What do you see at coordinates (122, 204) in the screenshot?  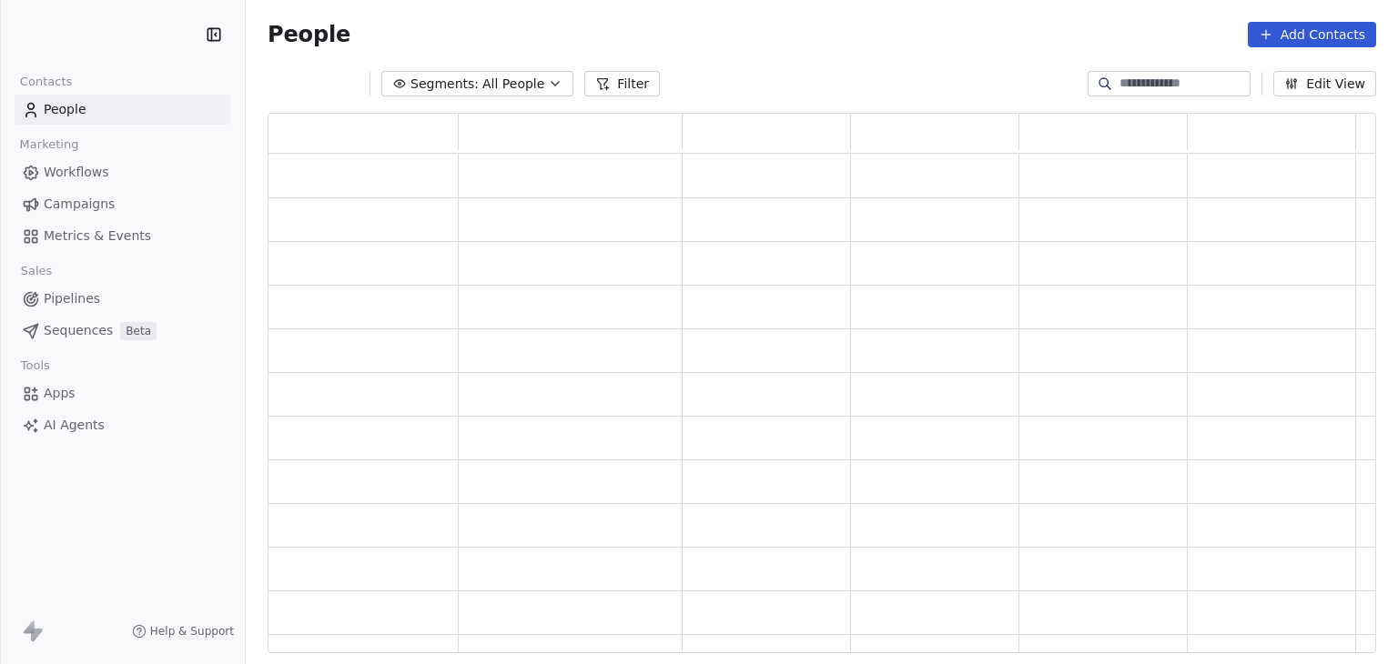 I see `a: Campaigns` at bounding box center [122, 204].